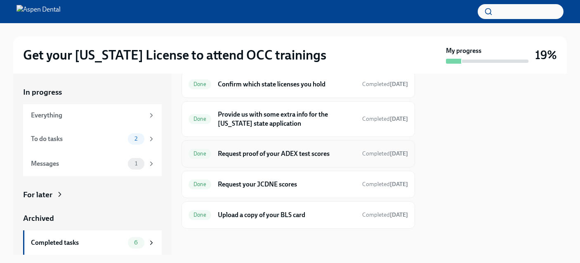  I want to click on span: September 9th, 2025 14:41, so click(385, 214).